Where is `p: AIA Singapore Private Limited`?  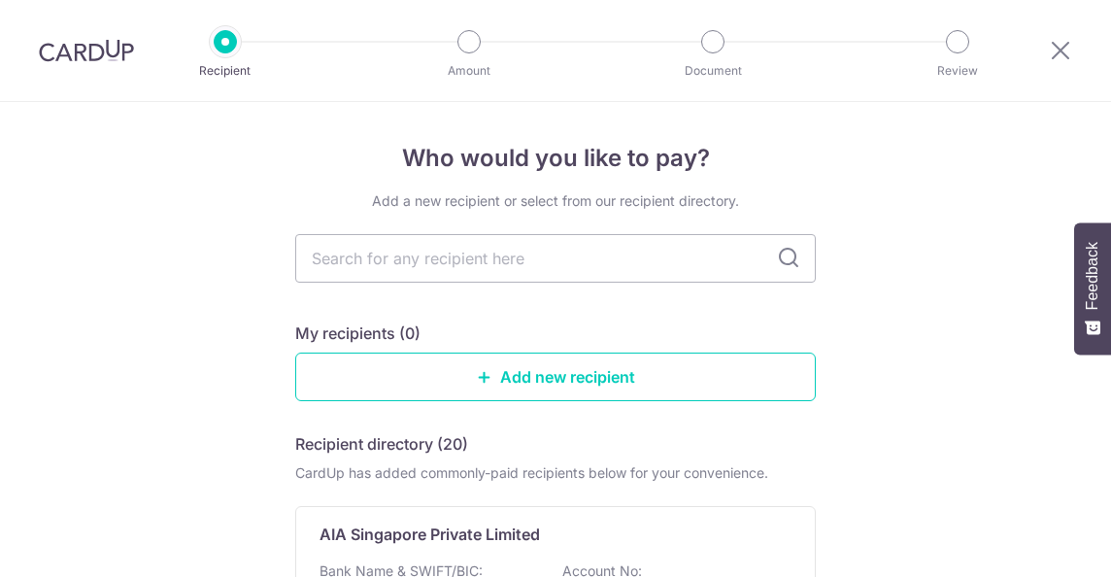 p: AIA Singapore Private Limited is located at coordinates (429, 534).